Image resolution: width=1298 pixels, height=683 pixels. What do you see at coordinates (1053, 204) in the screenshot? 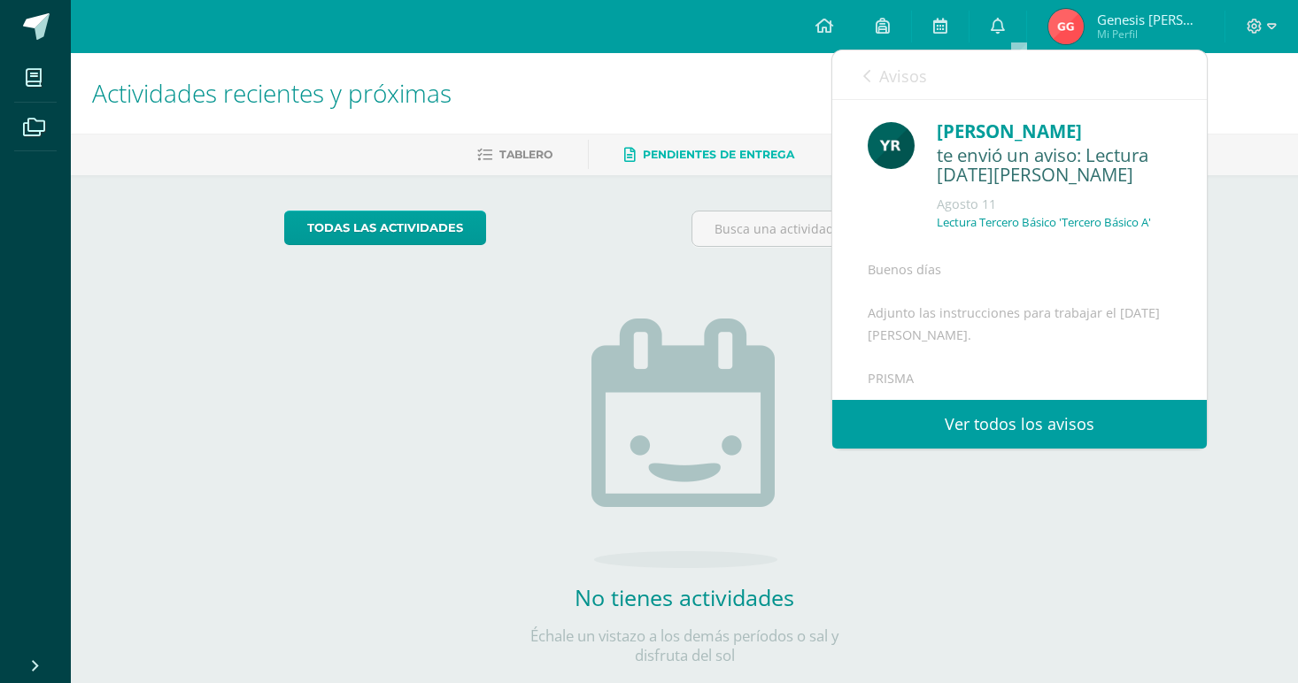
I see `div: Agosto 11` at bounding box center [1053, 204].